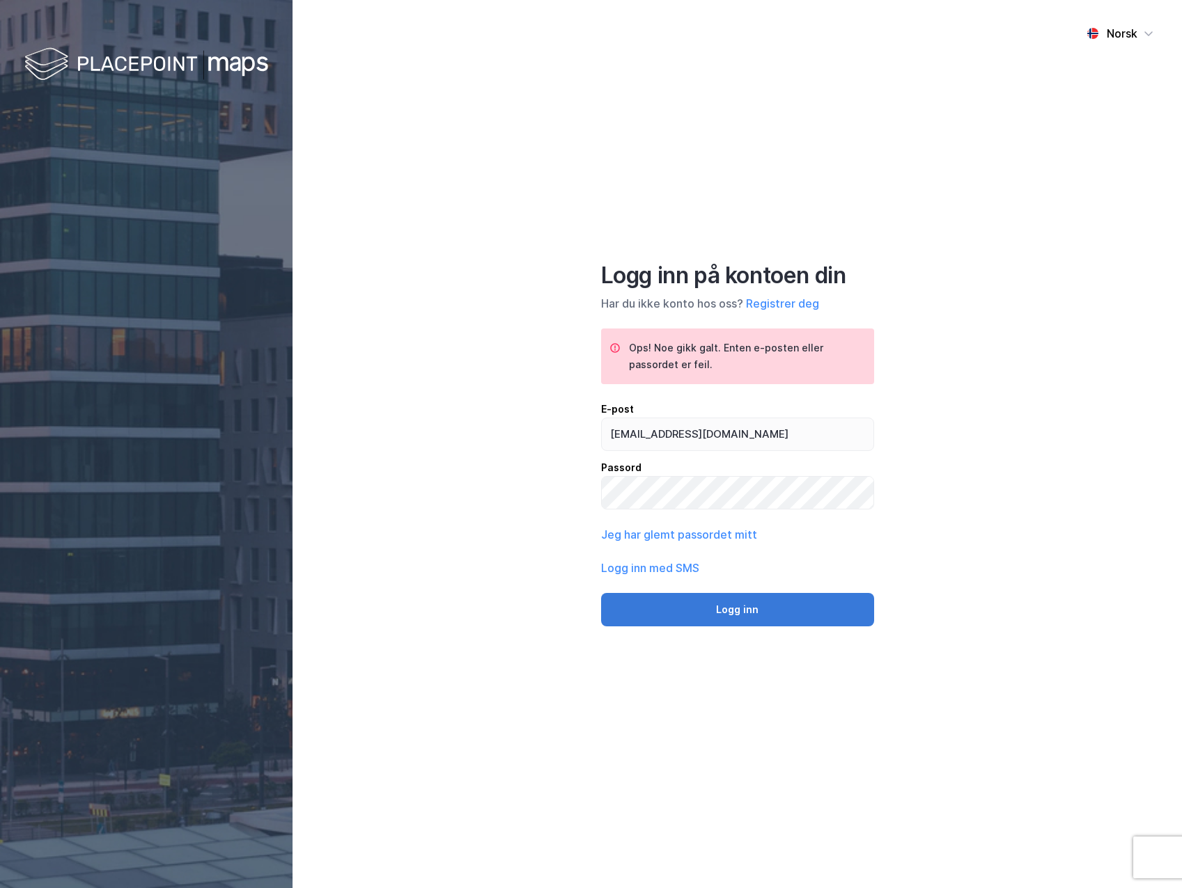 The height and width of the screenshot is (888, 1182). I want to click on button: Jeg har glemt passordet mitt, so click(679, 535).